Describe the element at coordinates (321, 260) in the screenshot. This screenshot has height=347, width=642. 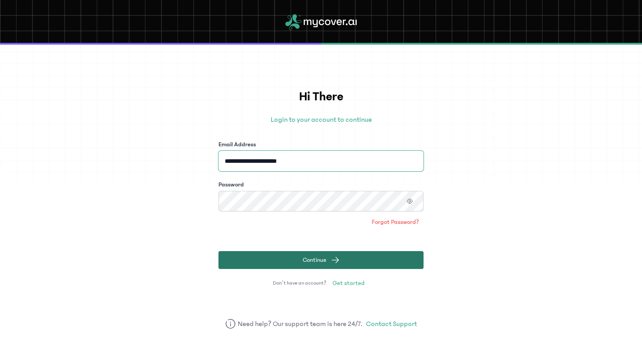
I see `button: Continue` at that location.